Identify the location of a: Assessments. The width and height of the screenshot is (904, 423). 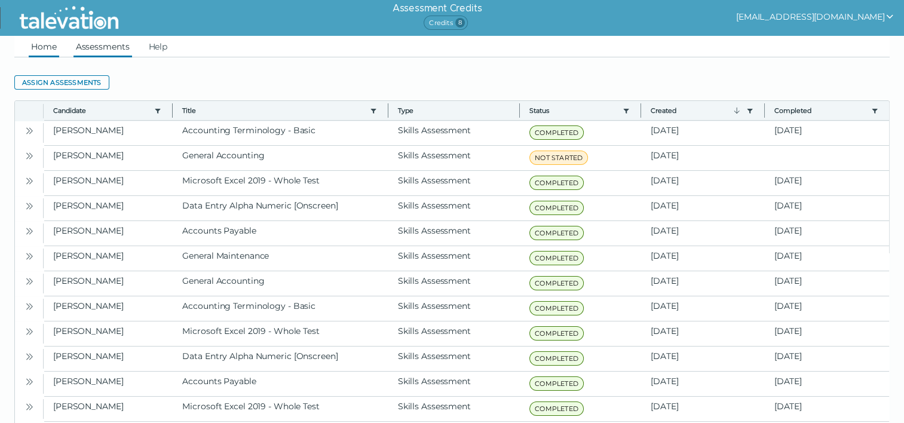
(103, 47).